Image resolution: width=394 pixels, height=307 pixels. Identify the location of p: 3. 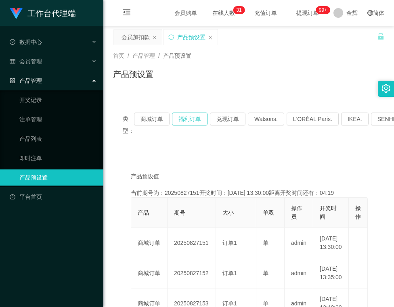
(237, 10).